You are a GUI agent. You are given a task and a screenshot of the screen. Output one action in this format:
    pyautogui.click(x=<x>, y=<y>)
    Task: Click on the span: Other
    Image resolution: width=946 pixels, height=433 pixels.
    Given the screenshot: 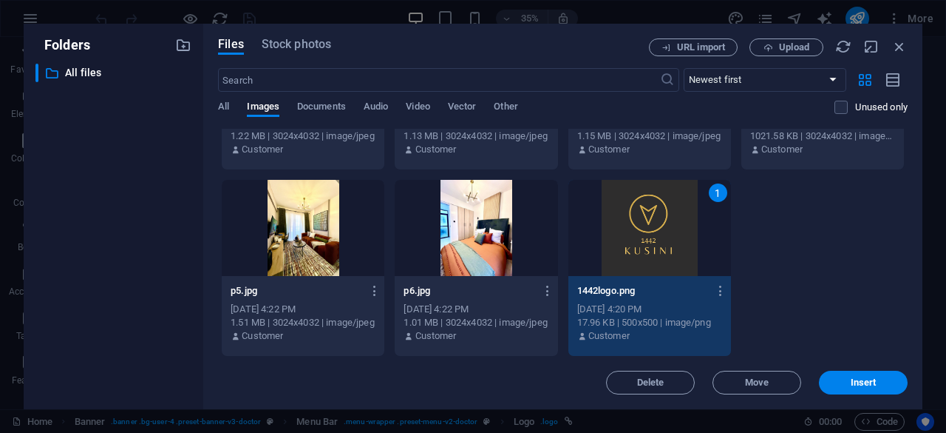 What is the action you would take?
    pyautogui.click(x=506, y=108)
    